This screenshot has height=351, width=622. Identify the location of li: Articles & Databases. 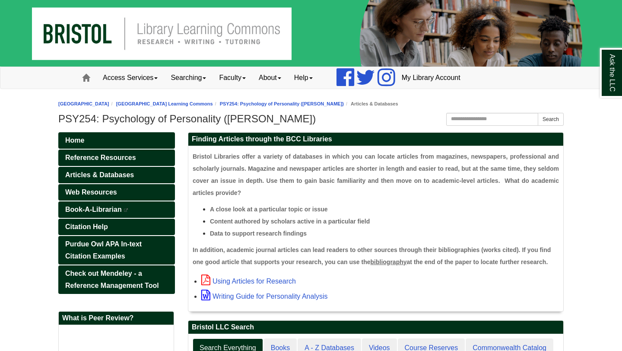
(371, 104).